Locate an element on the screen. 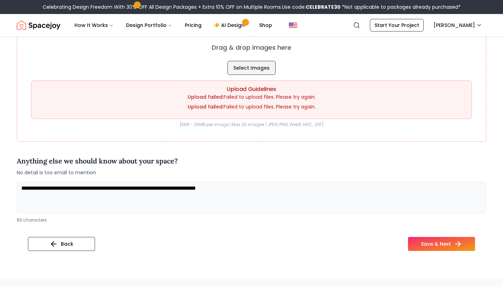 The width and height of the screenshot is (503, 287). b: CELEBRATE30 is located at coordinates (323, 7).